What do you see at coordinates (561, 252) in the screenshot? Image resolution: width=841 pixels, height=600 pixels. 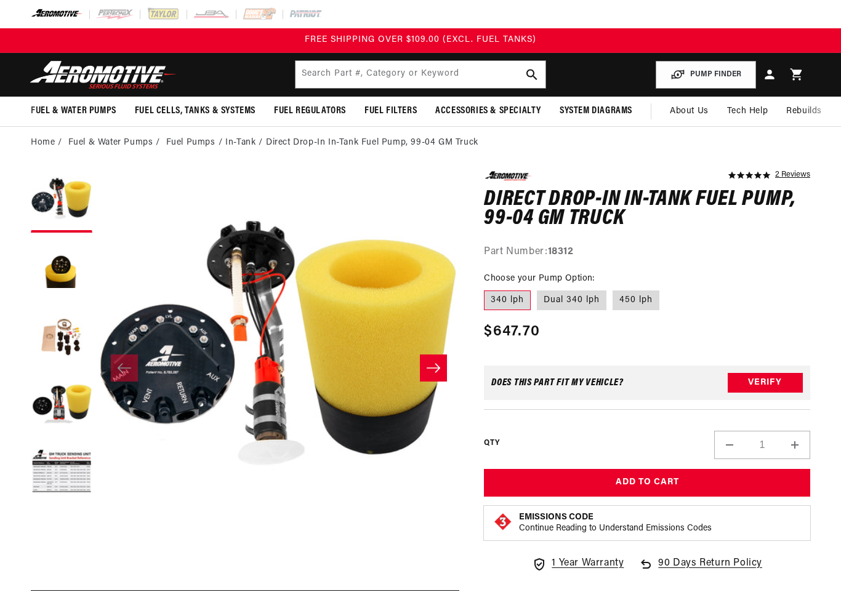 I see `strong: 18312` at bounding box center [561, 252].